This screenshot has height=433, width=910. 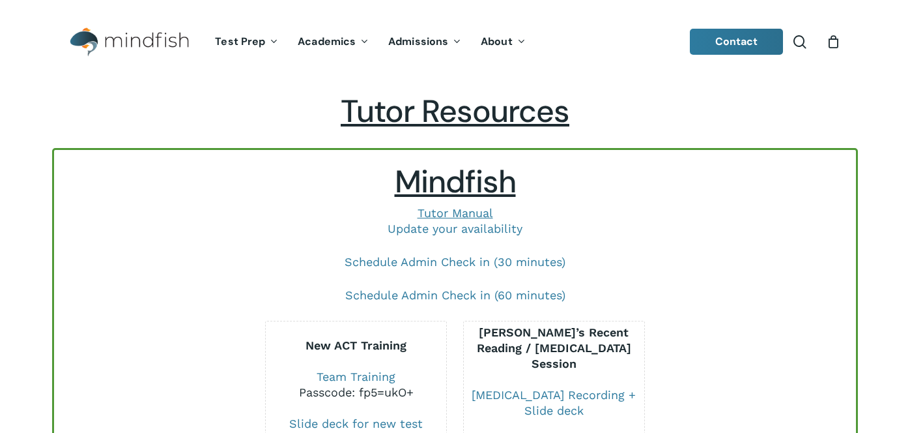 I want to click on header: Main Menu, so click(x=455, y=42).